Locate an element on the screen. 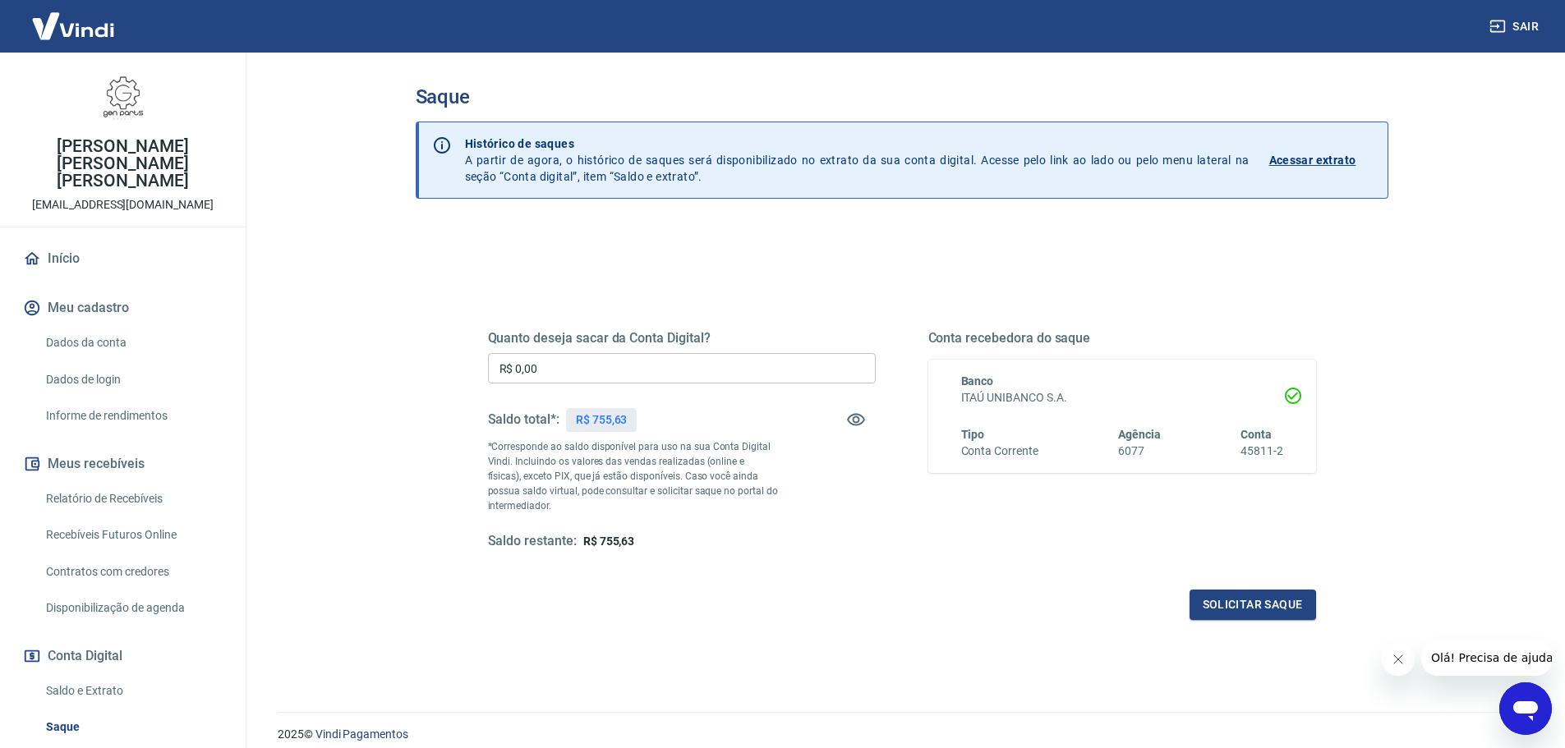  h6: 45811-2 is located at coordinates (1262, 451).